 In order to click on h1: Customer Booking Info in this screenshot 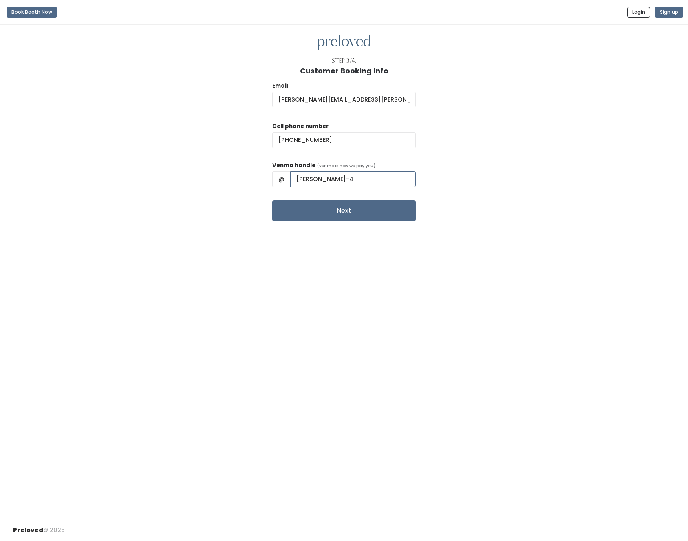, I will do `click(344, 71)`.